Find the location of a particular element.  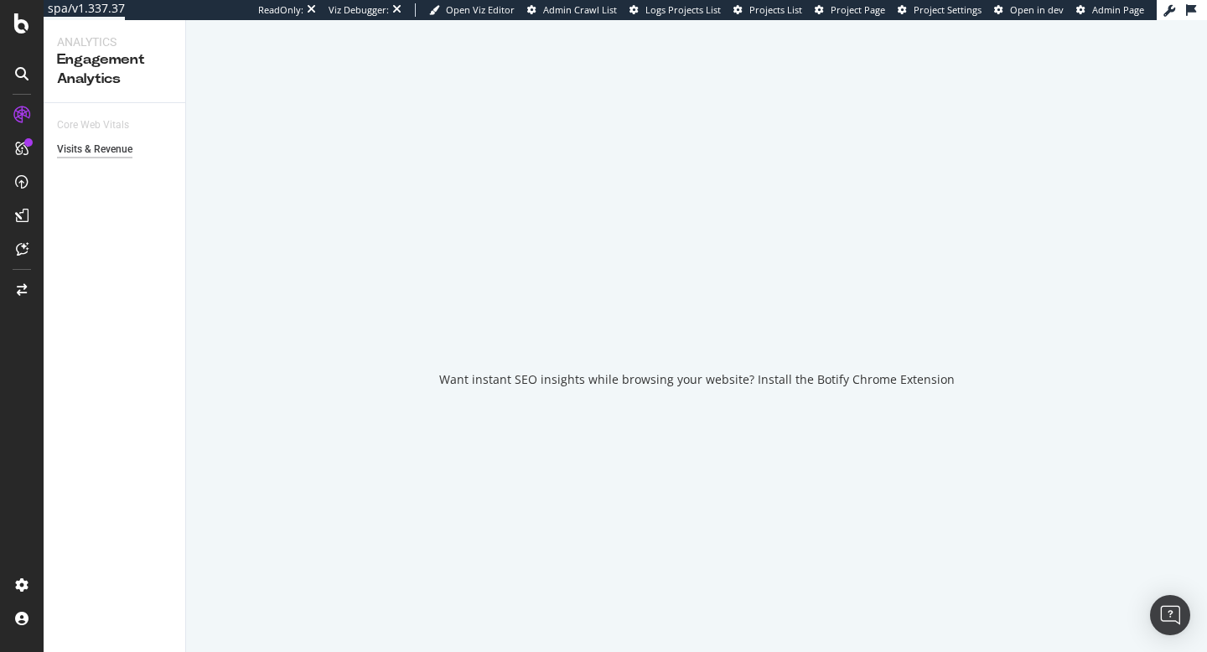

a: Admin Crawl List is located at coordinates (572, 10).